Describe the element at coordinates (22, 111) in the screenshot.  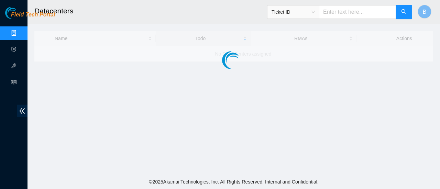
I see `span: double-left` at that location.